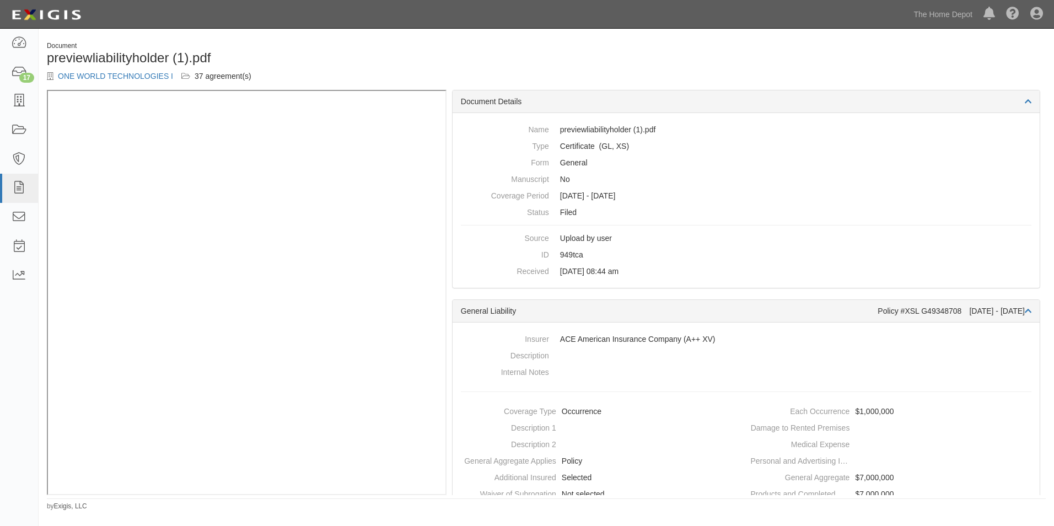 Image resolution: width=1054 pixels, height=526 pixels. What do you see at coordinates (505, 269) in the screenshot?
I see `dt: Received` at bounding box center [505, 269].